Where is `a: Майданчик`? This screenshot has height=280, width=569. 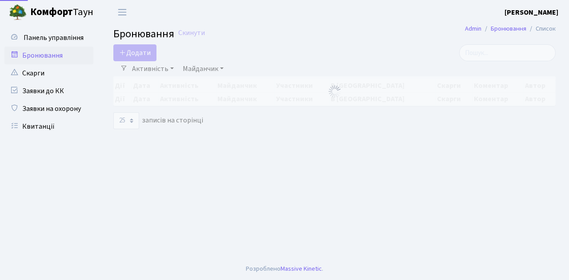
a: Майданчик is located at coordinates (203, 69).